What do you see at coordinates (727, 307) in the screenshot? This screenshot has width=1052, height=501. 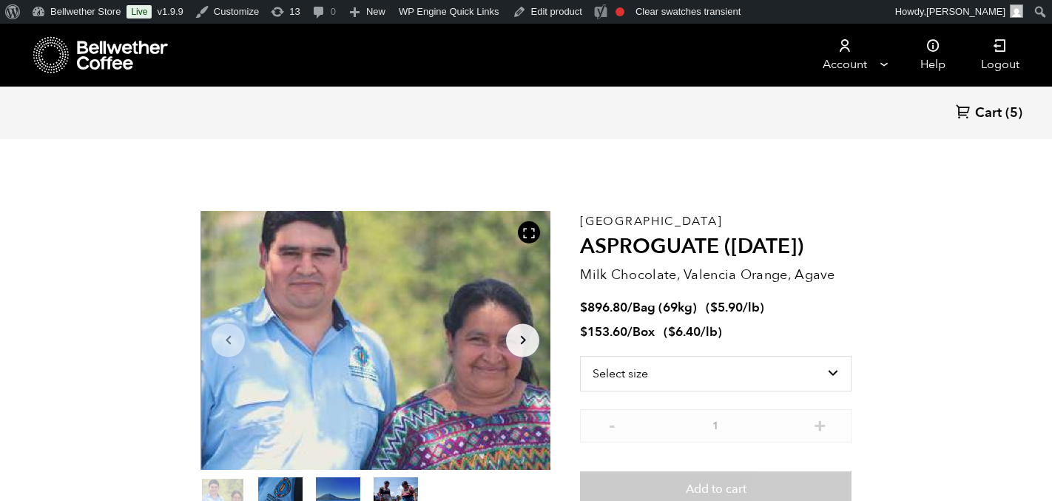 I see `bdi: 5.90` at bounding box center [727, 307].